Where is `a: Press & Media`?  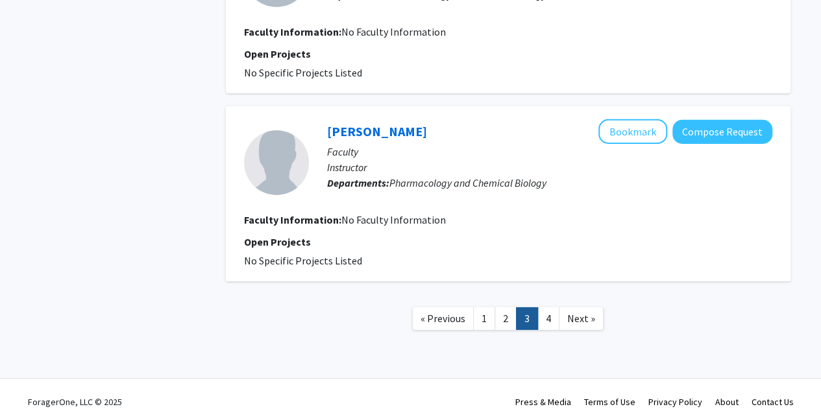 a: Press & Media is located at coordinates (543, 402).